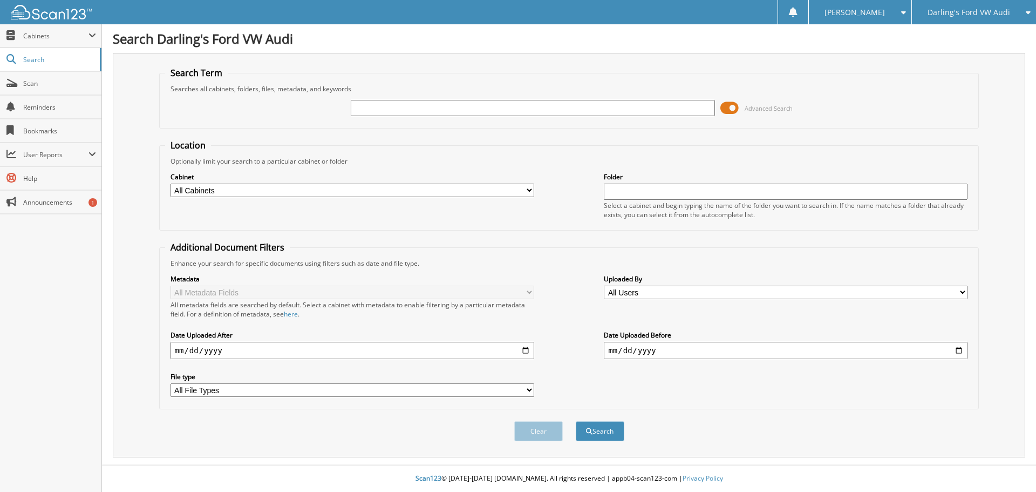 This screenshot has width=1036, height=492. What do you see at coordinates (569, 263) in the screenshot?
I see `div: Enhance your search for specific documents using filters such as date and file type.` at bounding box center [569, 263].